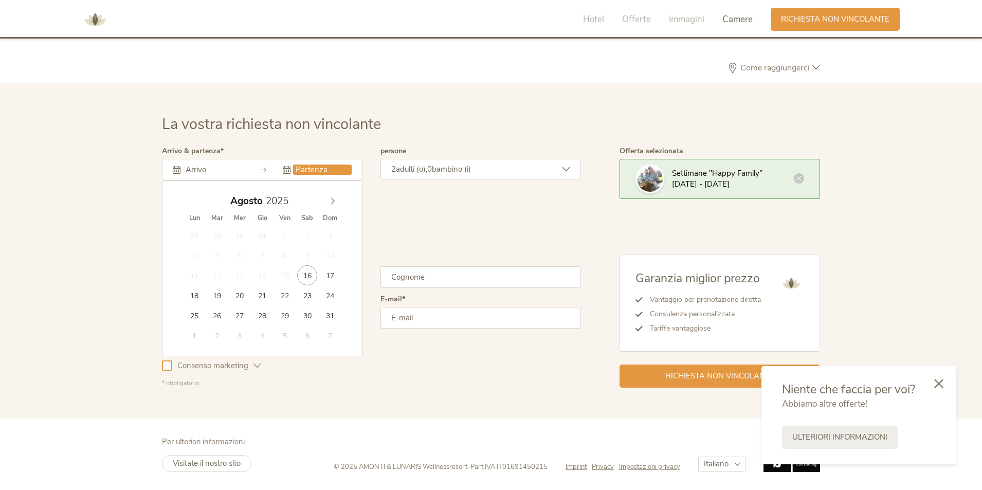  I want to click on label: Arrivo & partenza, so click(193, 151).